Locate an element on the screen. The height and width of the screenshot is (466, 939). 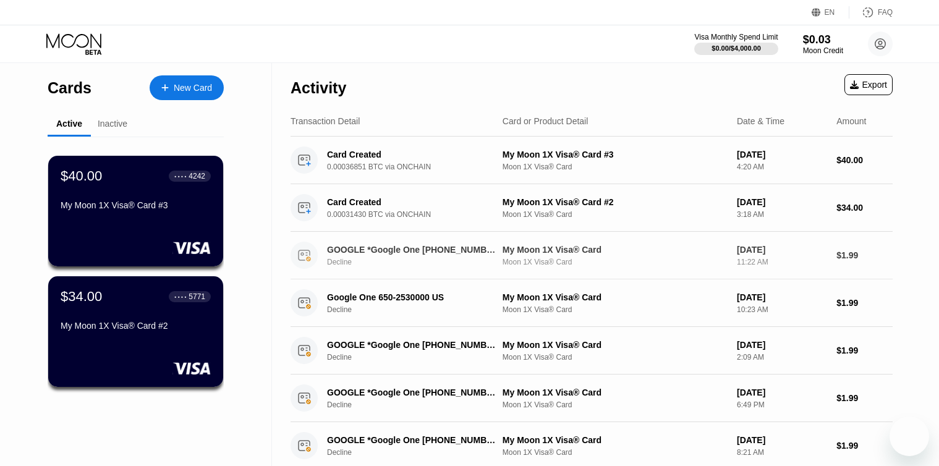
div: Google One 650-2530000 US is located at coordinates (412, 297).